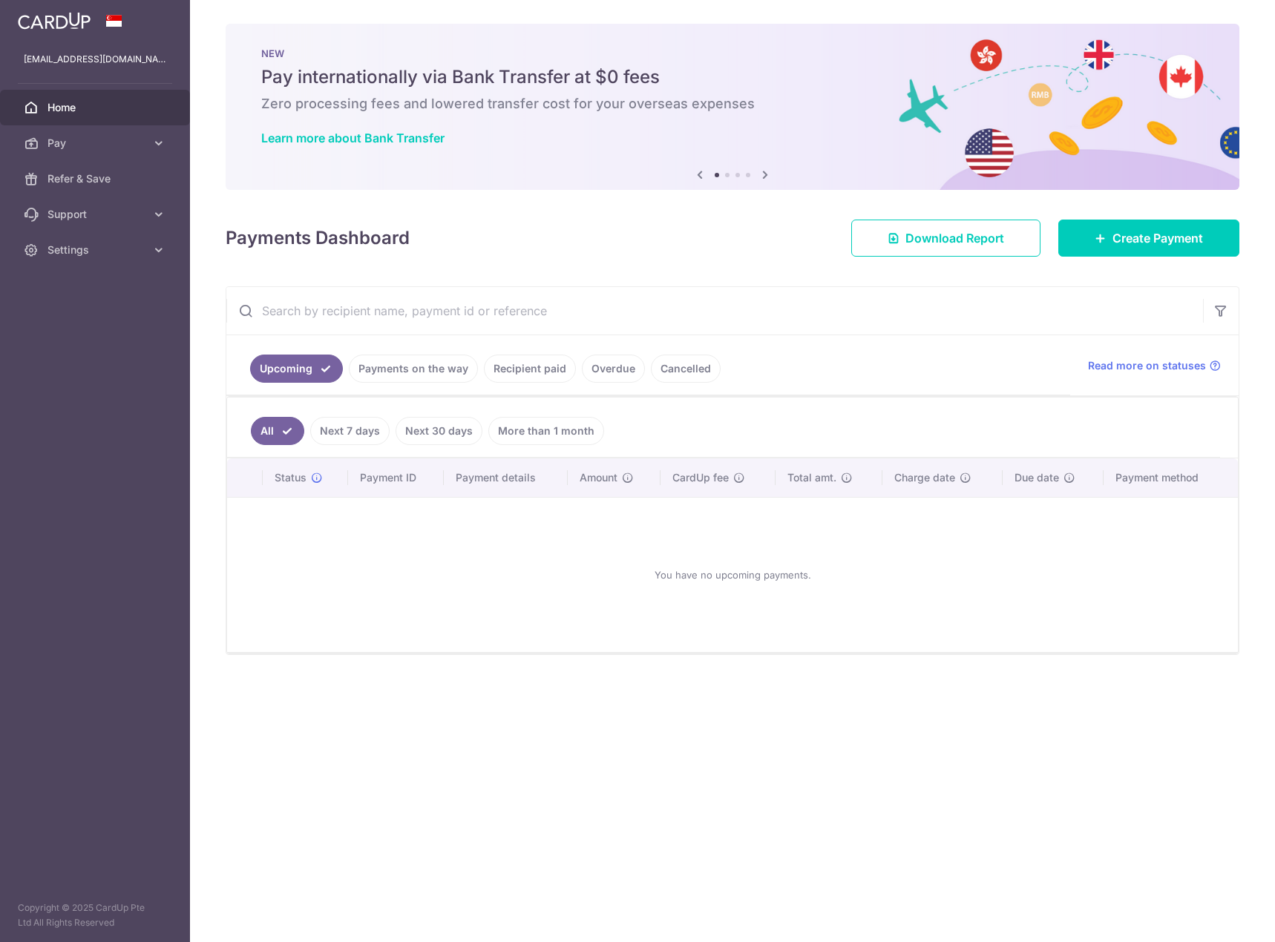 Image resolution: width=1275 pixels, height=942 pixels. Describe the element at coordinates (290, 478) in the screenshot. I see `span: Status` at that location.